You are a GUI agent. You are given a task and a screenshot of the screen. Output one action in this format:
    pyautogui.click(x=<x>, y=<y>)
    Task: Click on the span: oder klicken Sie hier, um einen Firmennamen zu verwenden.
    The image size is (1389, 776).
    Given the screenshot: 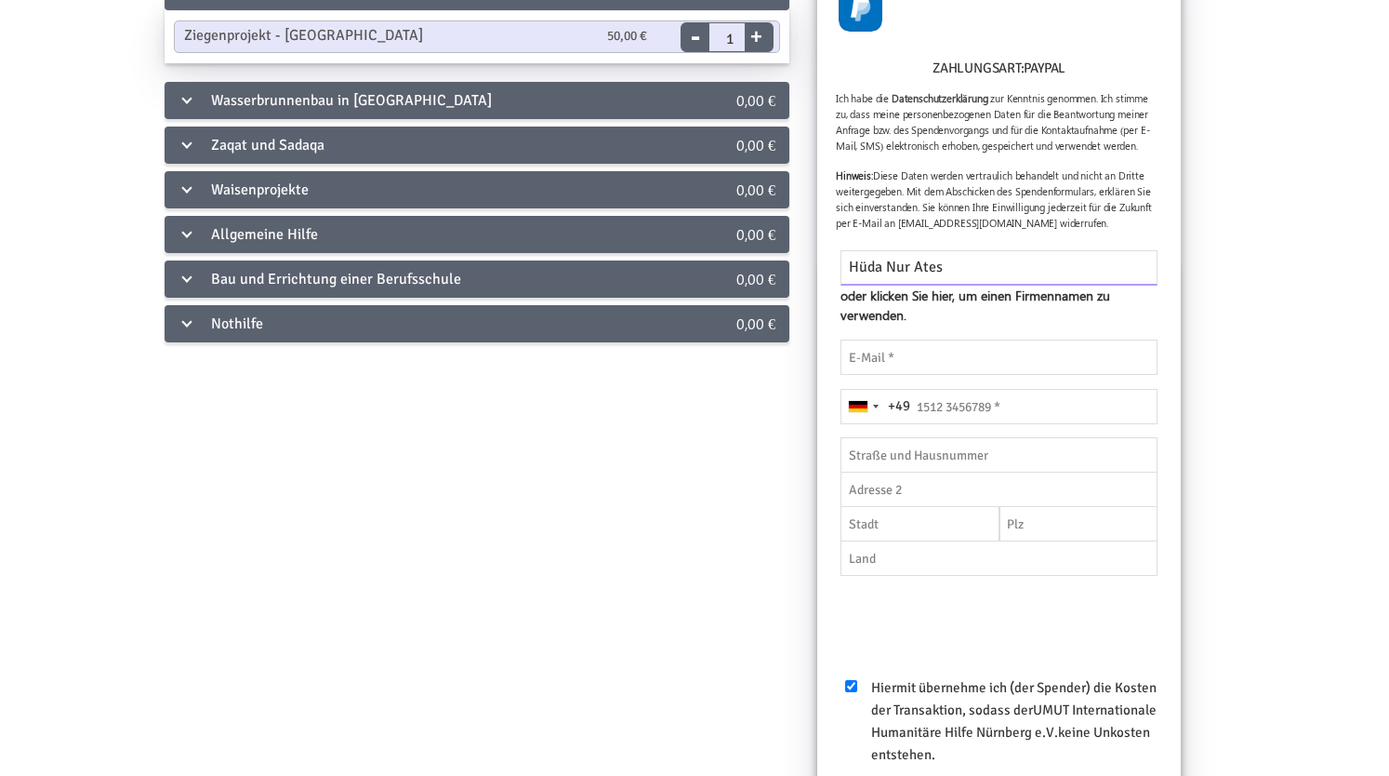 What is the action you would take?
    pyautogui.click(x=999, y=305)
    